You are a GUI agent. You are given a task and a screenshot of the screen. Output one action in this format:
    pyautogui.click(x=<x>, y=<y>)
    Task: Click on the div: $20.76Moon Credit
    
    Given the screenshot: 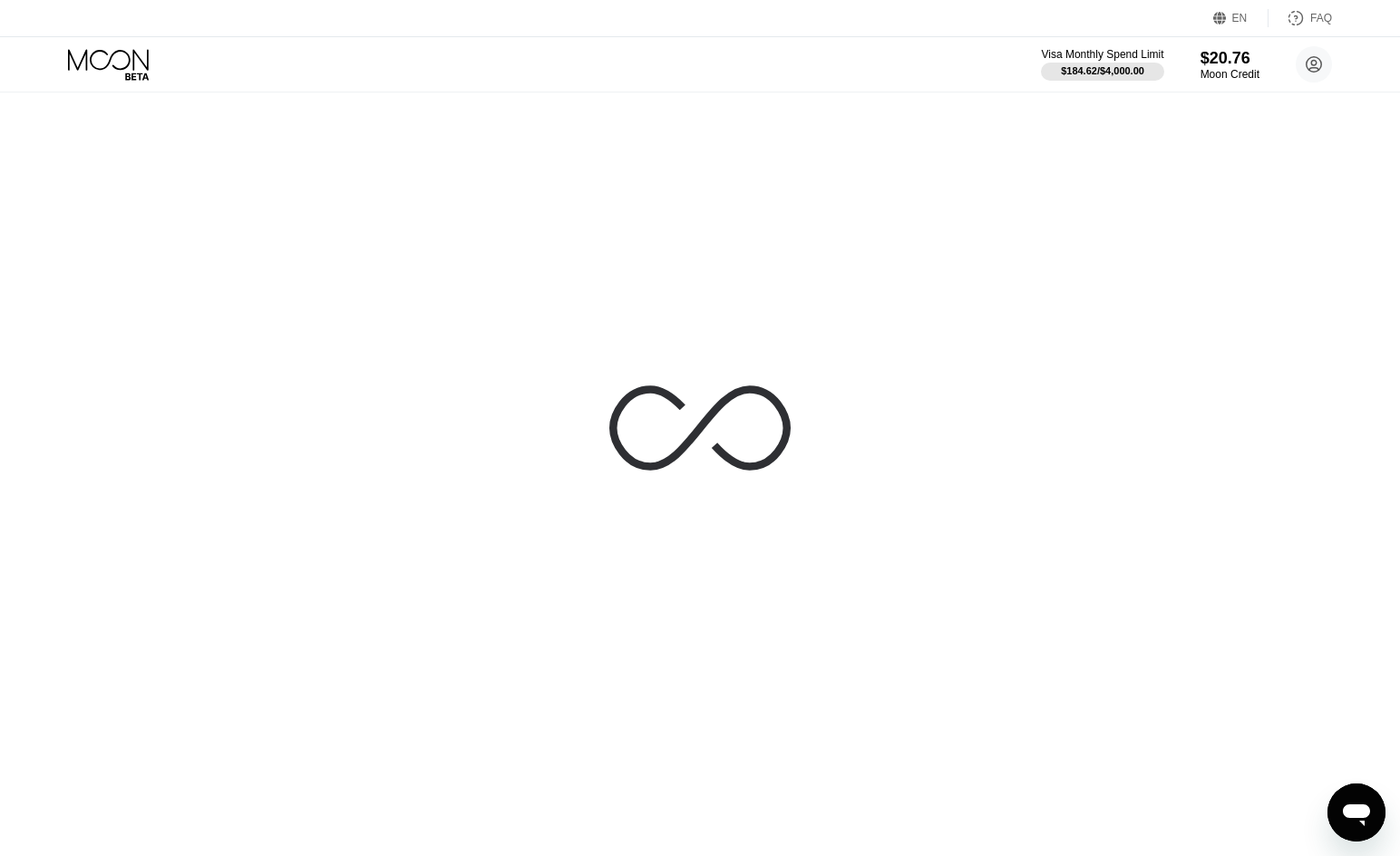 What is the action you would take?
    pyautogui.click(x=1230, y=64)
    